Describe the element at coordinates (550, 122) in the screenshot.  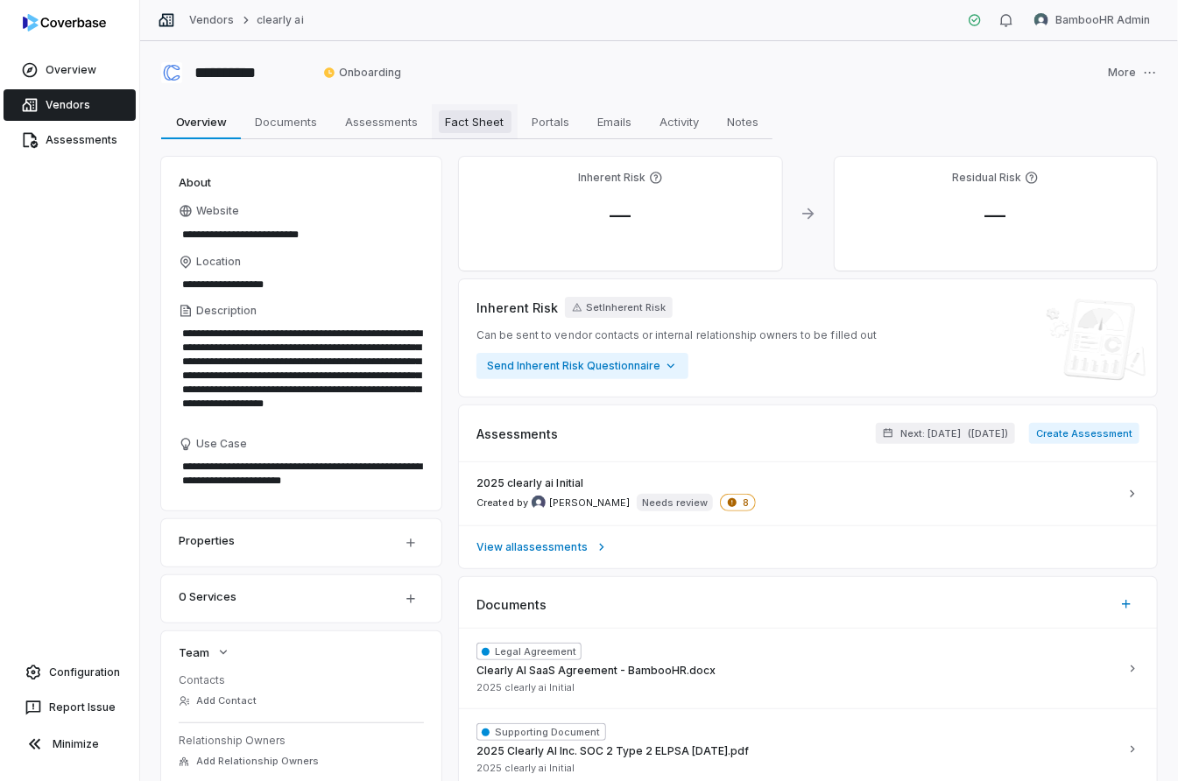
I see `span: Portals` at that location.